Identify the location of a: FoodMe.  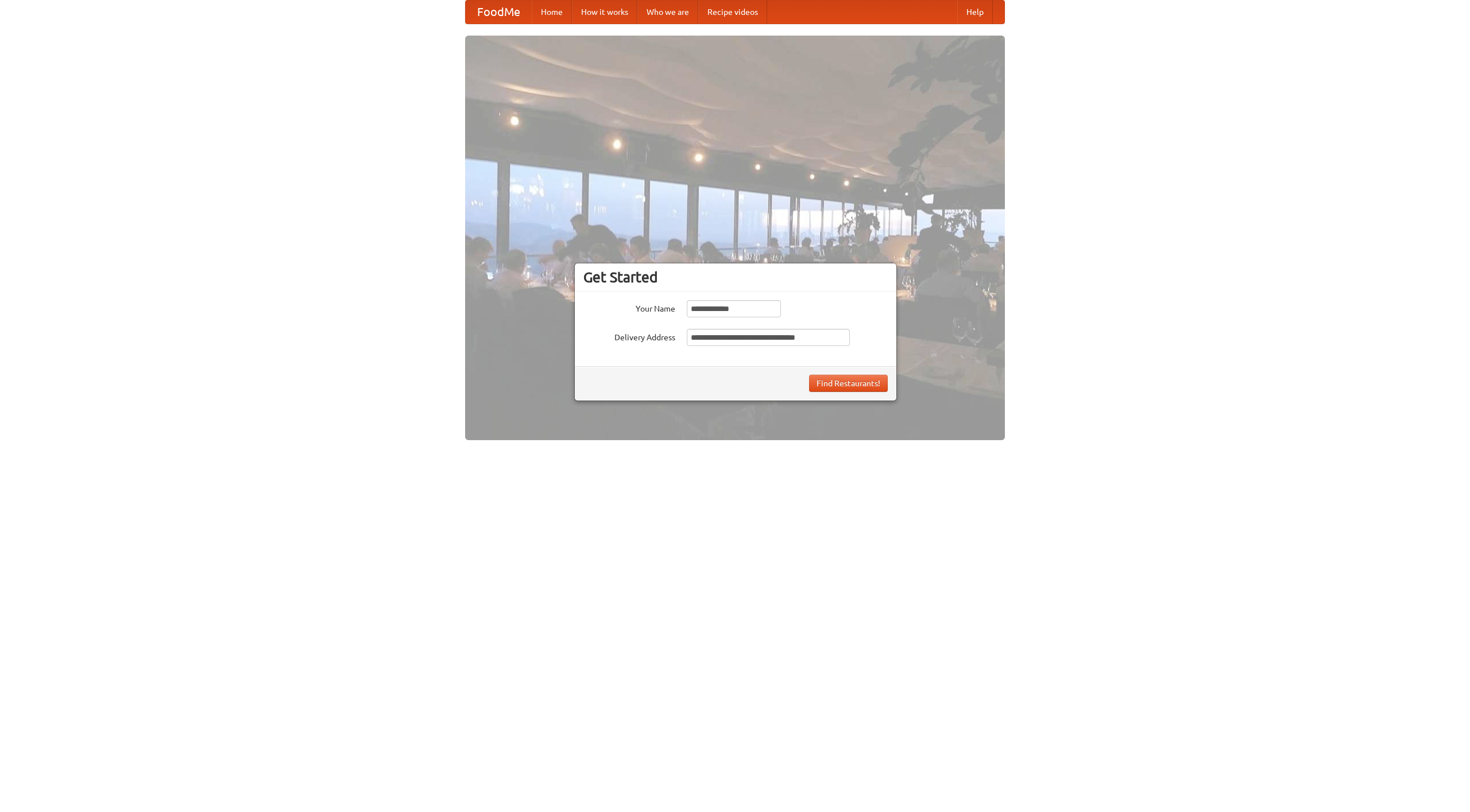
(498, 12).